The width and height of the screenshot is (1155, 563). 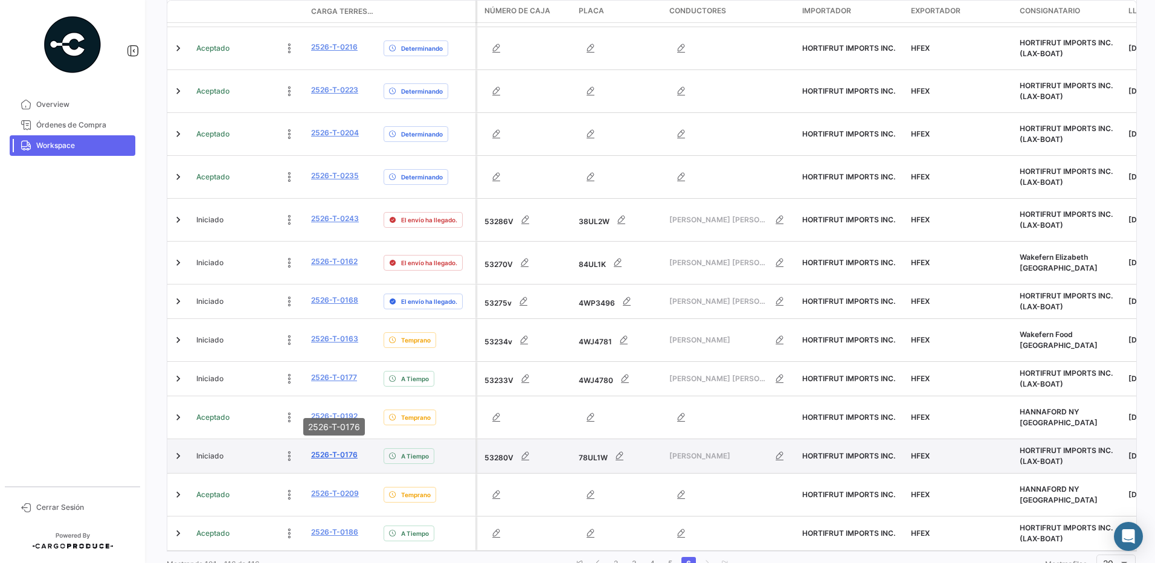 I want to click on a: 2526-T-0162, so click(x=334, y=262).